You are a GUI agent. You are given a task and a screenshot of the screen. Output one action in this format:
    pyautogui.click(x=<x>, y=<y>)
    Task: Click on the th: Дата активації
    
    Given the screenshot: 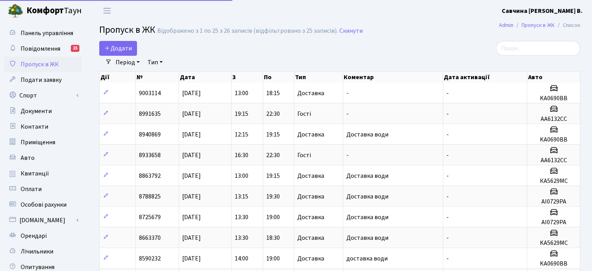 What is the action you would take?
    pyautogui.click(x=485, y=77)
    